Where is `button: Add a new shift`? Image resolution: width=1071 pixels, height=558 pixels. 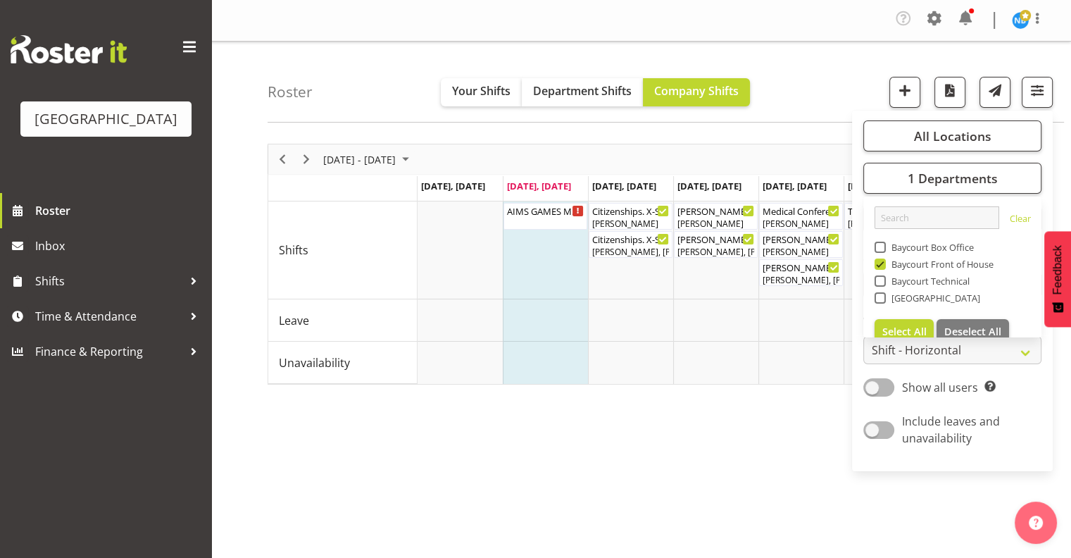
button: Add a new shift is located at coordinates (905, 92).